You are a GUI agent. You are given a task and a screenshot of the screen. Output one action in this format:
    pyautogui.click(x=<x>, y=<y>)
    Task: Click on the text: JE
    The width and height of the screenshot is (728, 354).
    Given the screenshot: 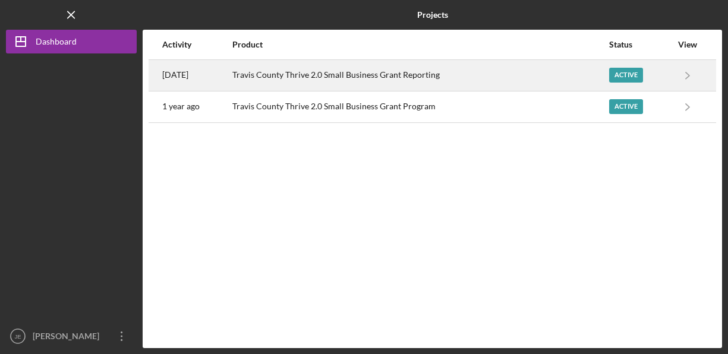 What is the action you would take?
    pyautogui.click(x=17, y=336)
    